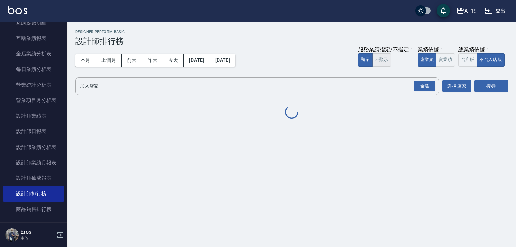 Image resolution: width=516 pixels, height=247 pixels. I want to click on button: save, so click(443, 11).